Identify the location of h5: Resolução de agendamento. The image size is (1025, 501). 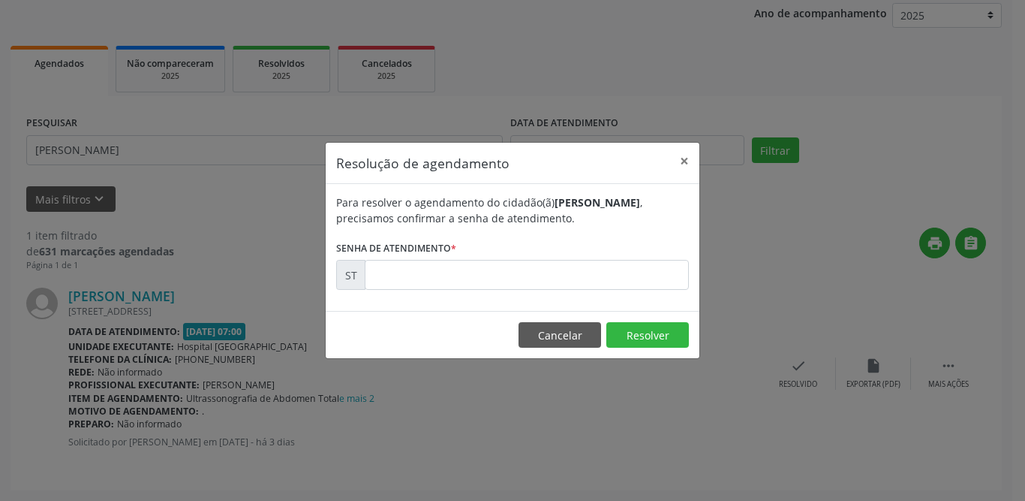
(423, 163).